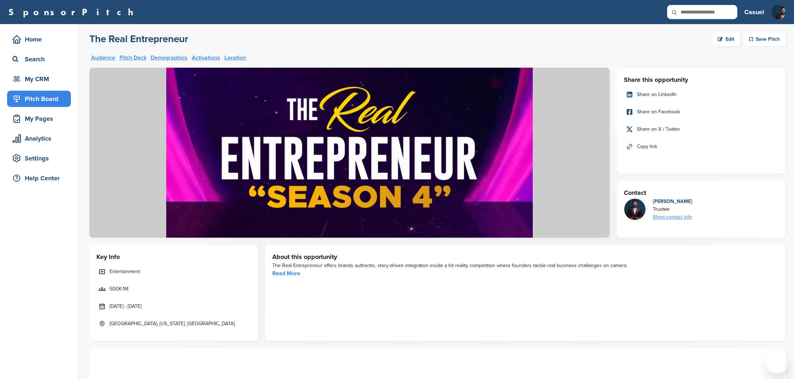 This screenshot has width=794, height=379. What do you see at coordinates (41, 139) in the screenshot?
I see `div: Analytics` at bounding box center [41, 139].